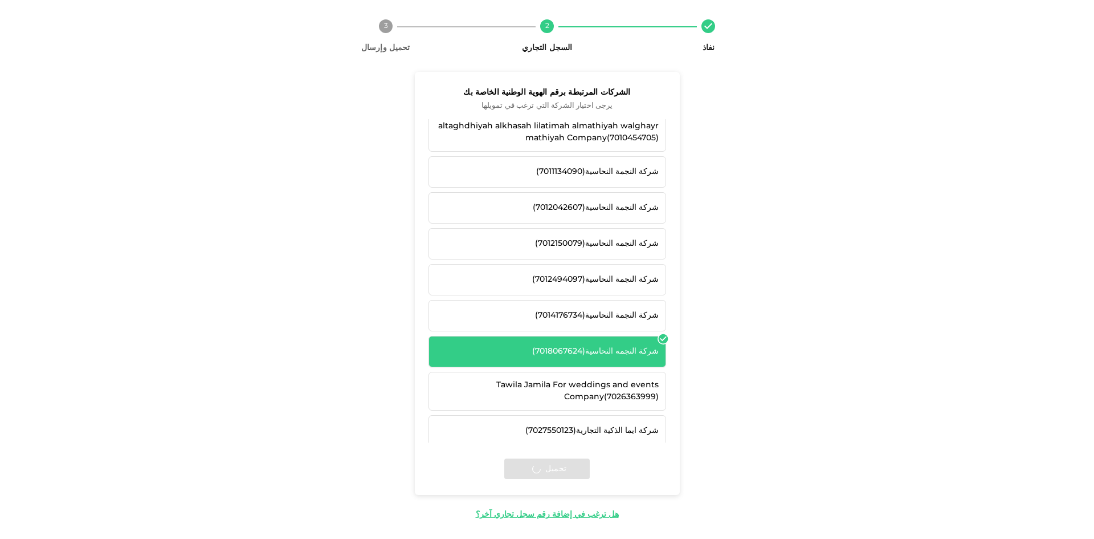  Describe the element at coordinates (560, 243) in the screenshot. I see `span: ( 7012150079 )` at that location.